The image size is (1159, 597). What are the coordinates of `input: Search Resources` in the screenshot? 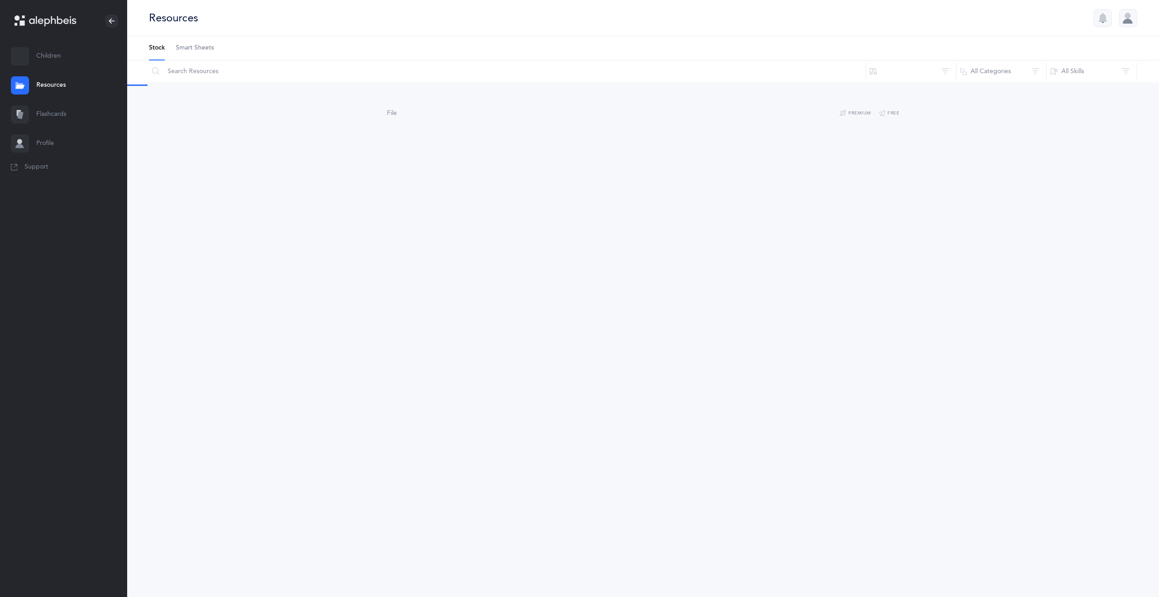 It's located at (507, 71).